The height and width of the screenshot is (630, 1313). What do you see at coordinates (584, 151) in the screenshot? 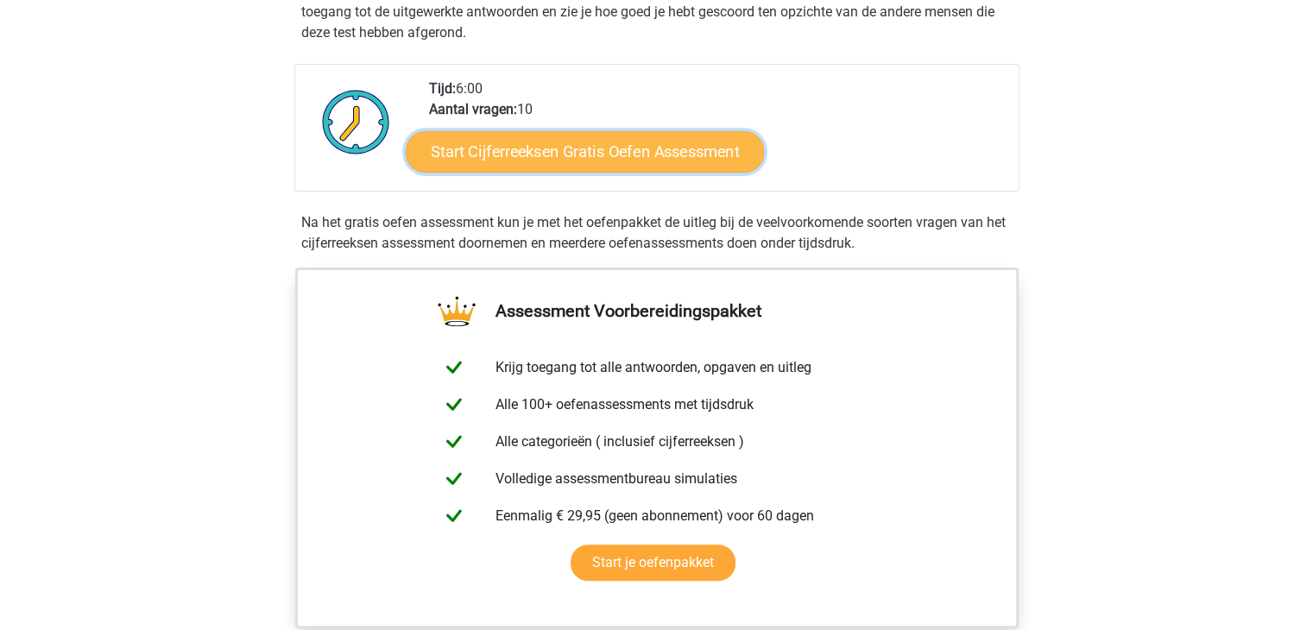
I see `a: Start Cijferreeksen Gratis Oefen Assessment` at bounding box center [584, 151].